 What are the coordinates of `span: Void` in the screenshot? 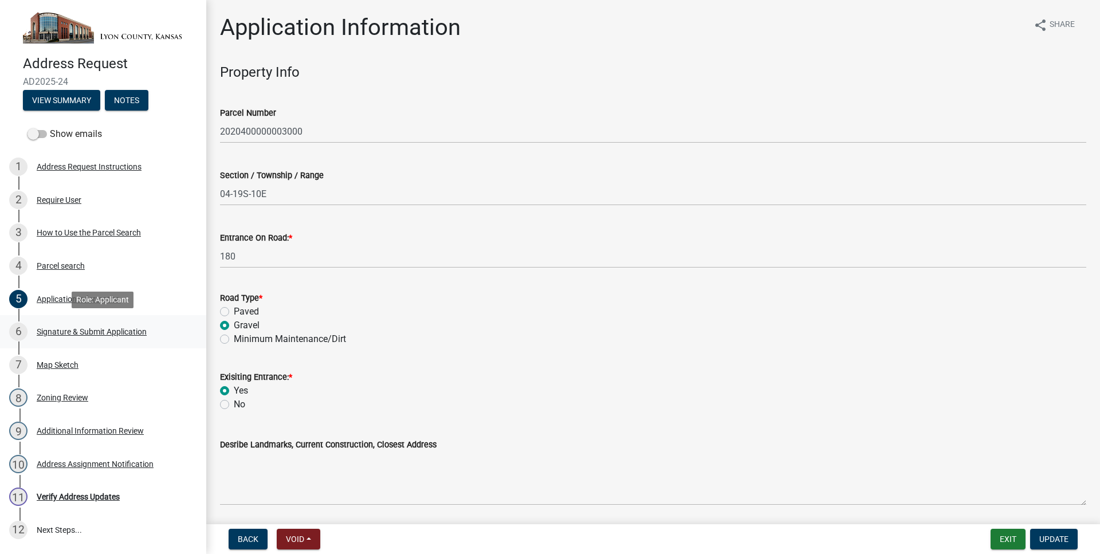 It's located at (295, 539).